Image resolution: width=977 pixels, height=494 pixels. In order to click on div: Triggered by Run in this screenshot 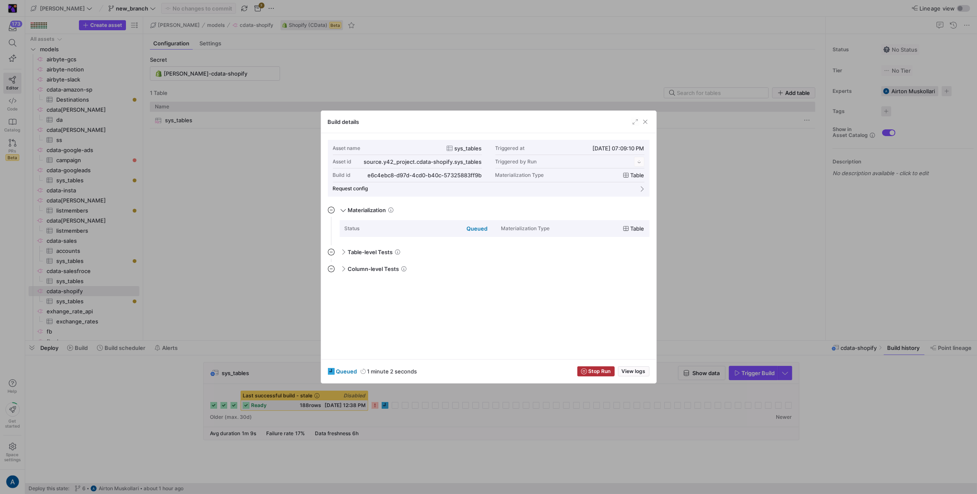, I will do `click(516, 162)`.